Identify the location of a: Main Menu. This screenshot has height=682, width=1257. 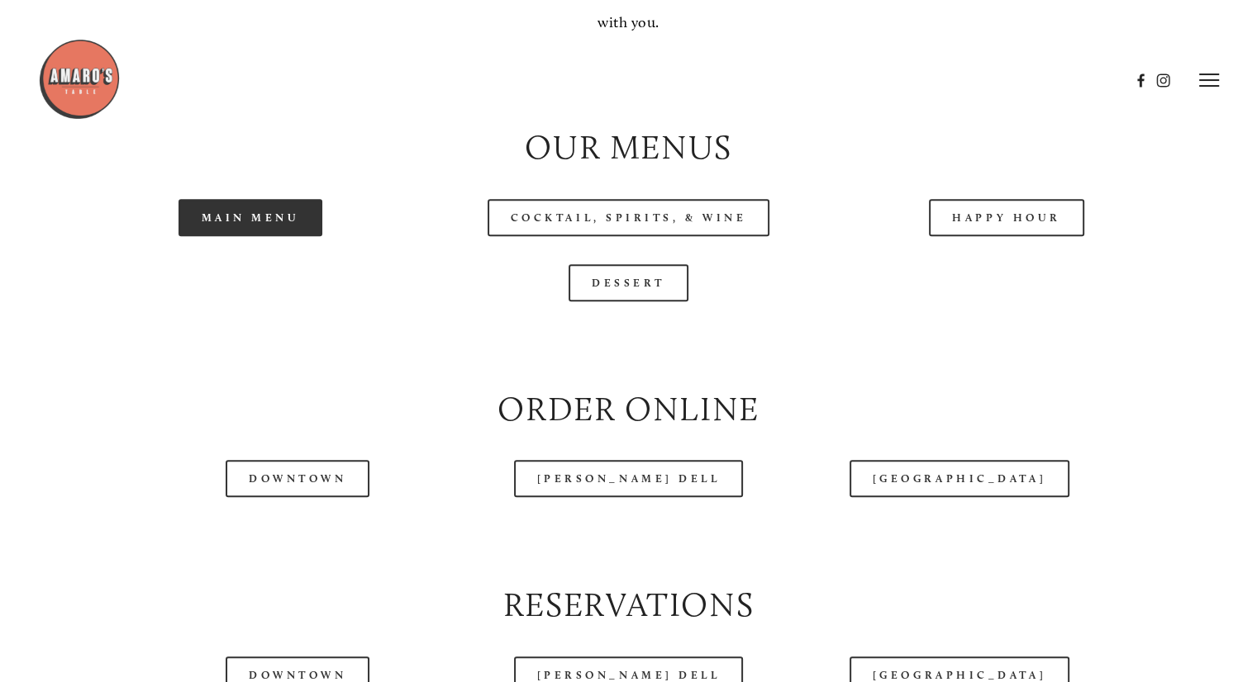
(250, 217).